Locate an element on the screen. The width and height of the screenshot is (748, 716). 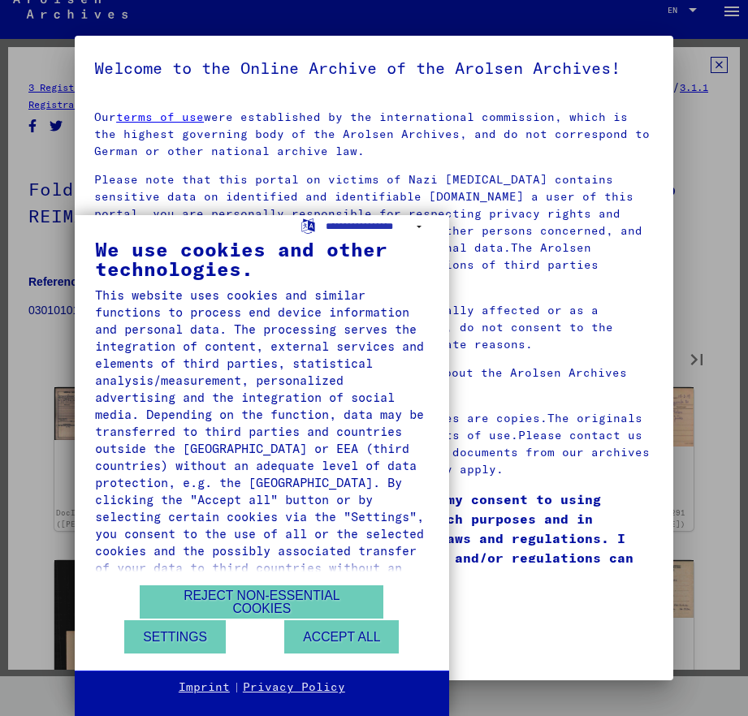
a: Privacy Policy is located at coordinates (294, 688).